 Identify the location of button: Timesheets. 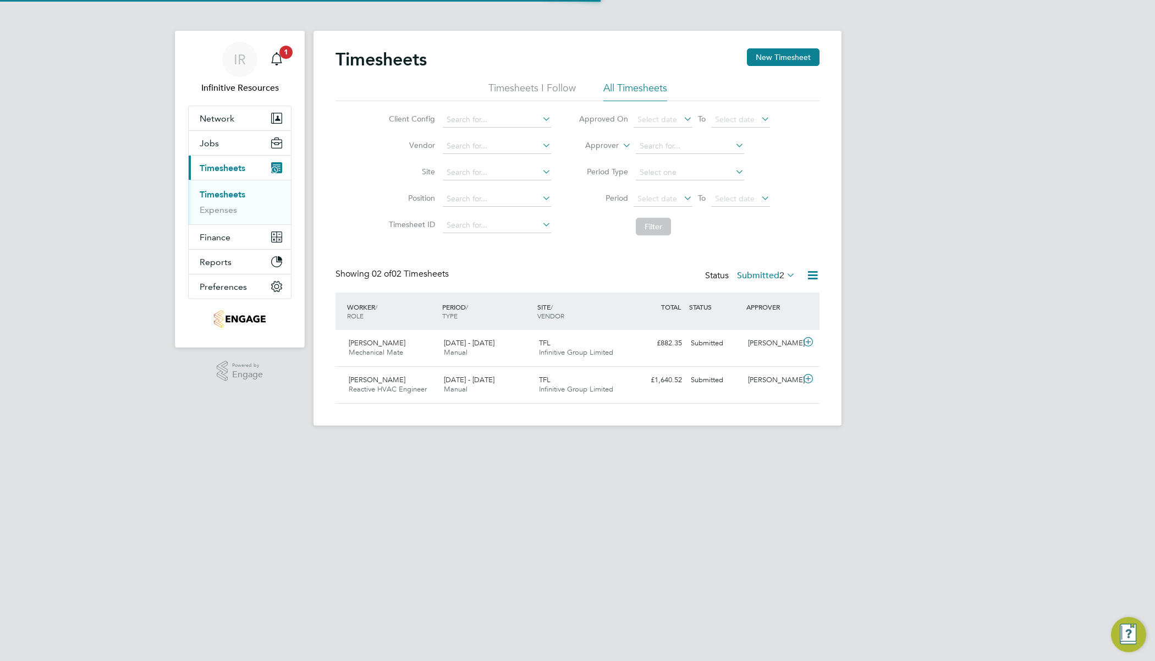
(240, 168).